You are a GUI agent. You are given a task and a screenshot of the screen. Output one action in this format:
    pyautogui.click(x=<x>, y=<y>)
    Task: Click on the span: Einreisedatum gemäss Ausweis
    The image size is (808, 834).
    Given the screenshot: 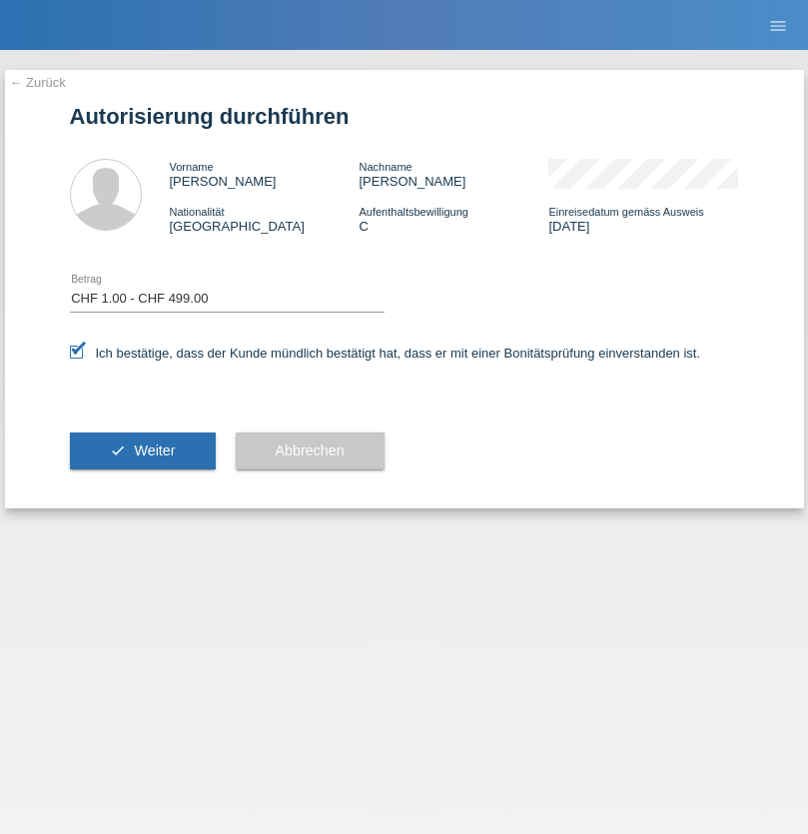 What is the action you would take?
    pyautogui.click(x=625, y=212)
    